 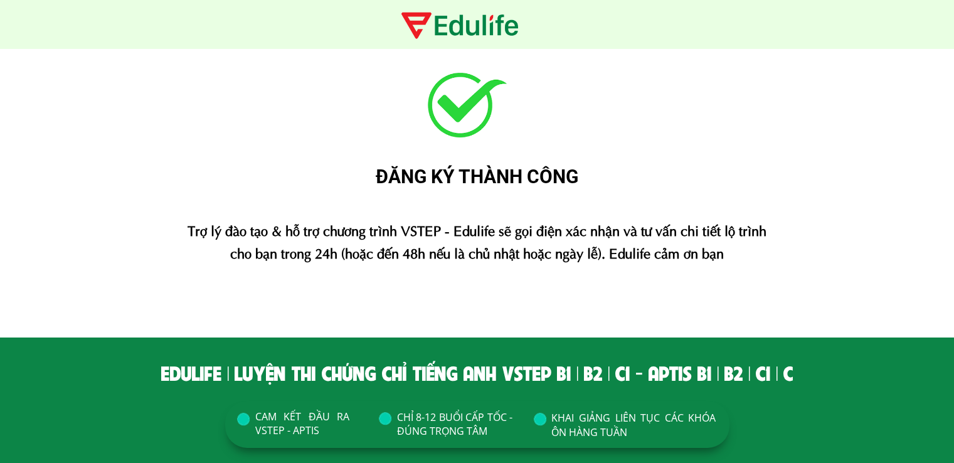 I want to click on div: CHỈ 8-12 BUỔI CẤP TỐC - ĐÚNG TRỌNG TÂM, so click(x=455, y=424).